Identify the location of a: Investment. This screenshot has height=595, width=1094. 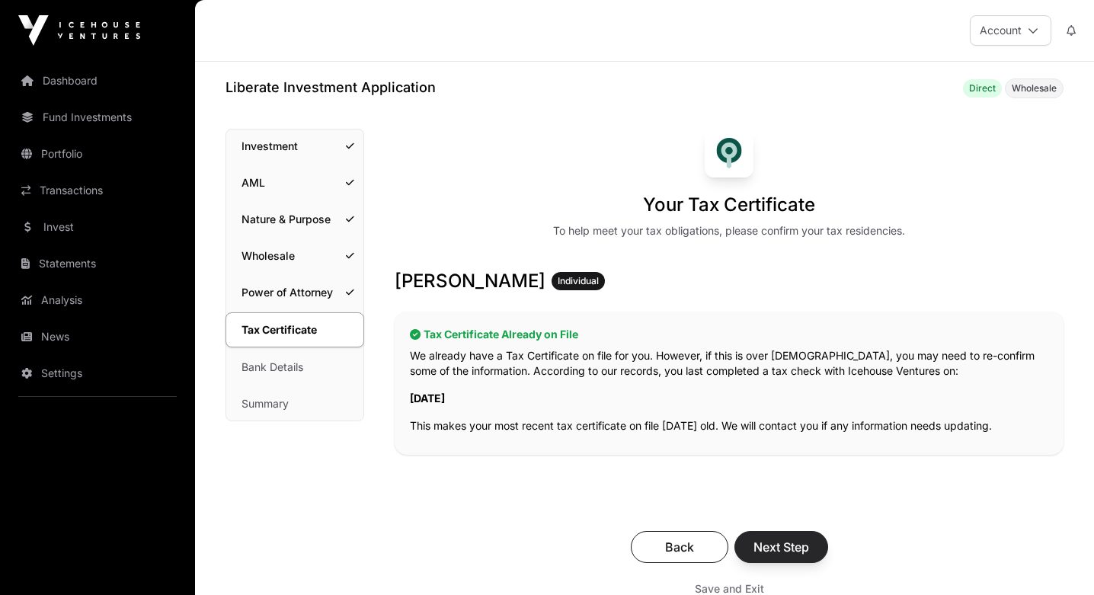
(295, 146).